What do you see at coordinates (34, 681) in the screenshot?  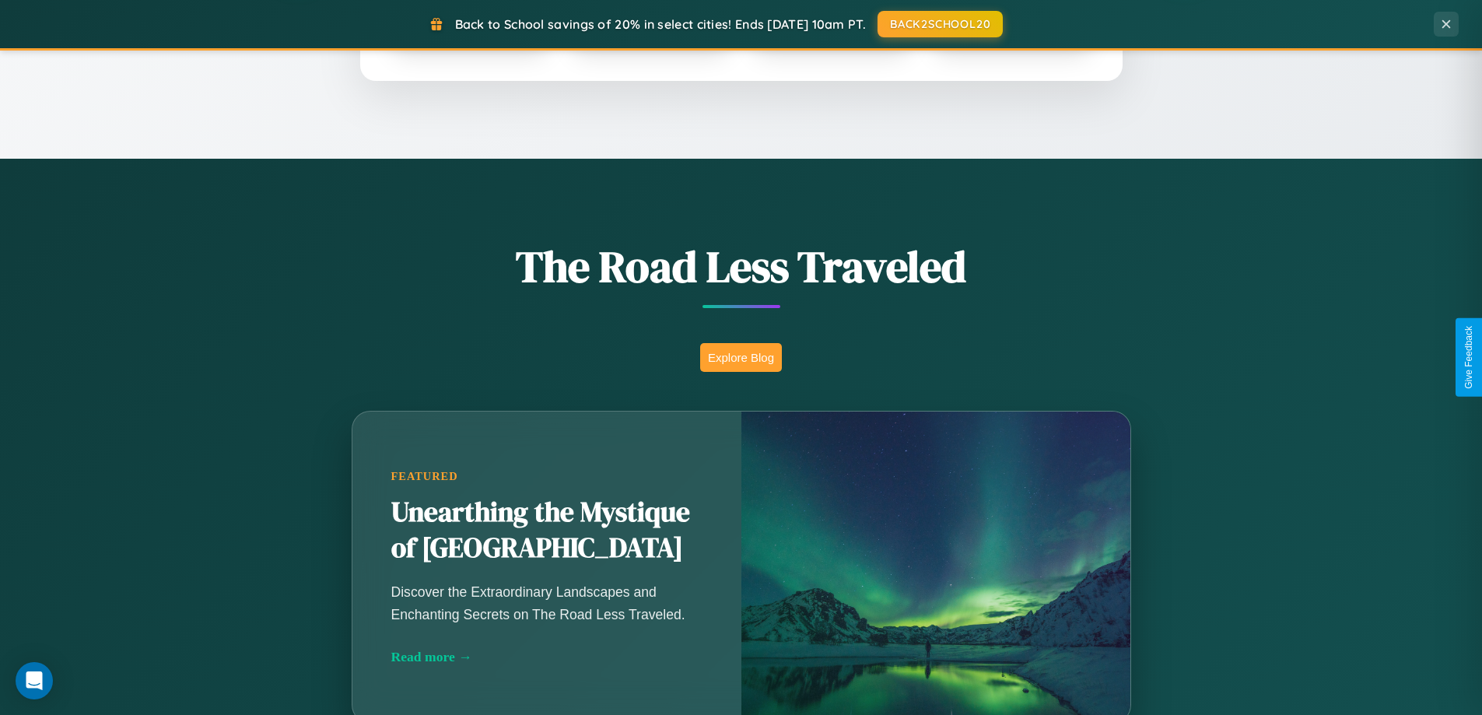 I see `div: Open Intercom Messenger` at bounding box center [34, 681].